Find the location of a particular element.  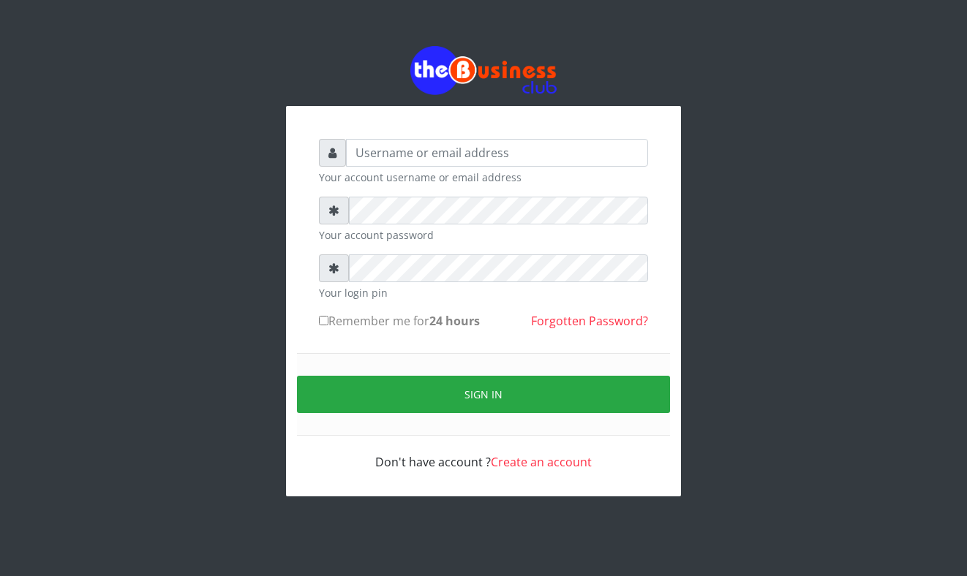

input: Remember me for24 hours is located at coordinates (323, 320).